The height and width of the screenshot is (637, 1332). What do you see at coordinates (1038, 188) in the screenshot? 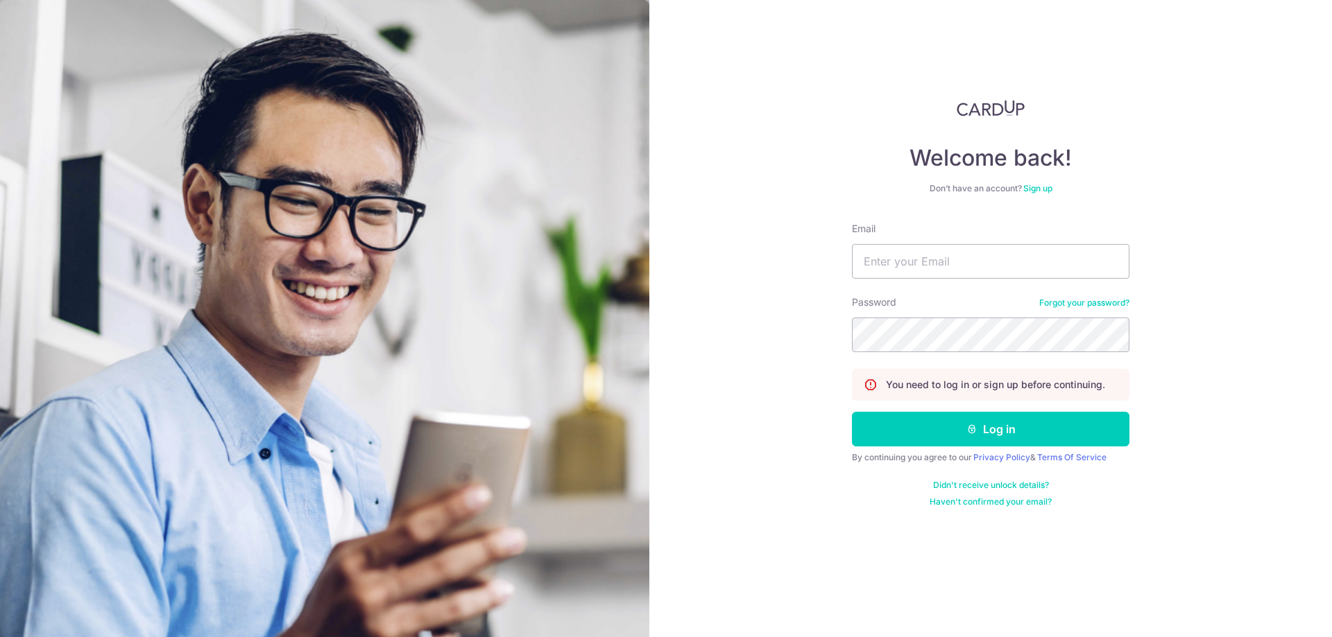
I see `a: Sign up` at bounding box center [1038, 188].